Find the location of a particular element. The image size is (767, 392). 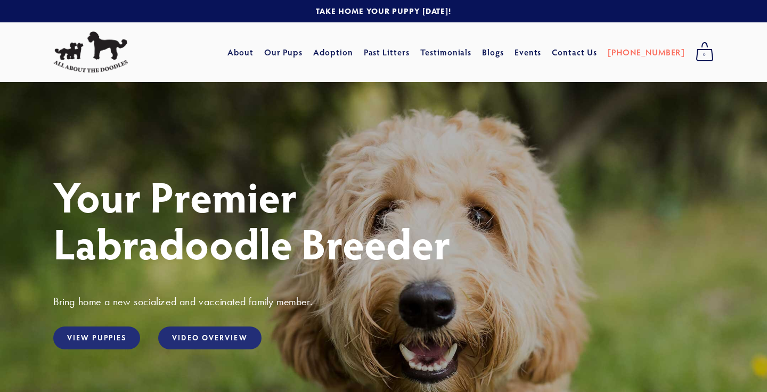

span: 0 is located at coordinates (705, 55).